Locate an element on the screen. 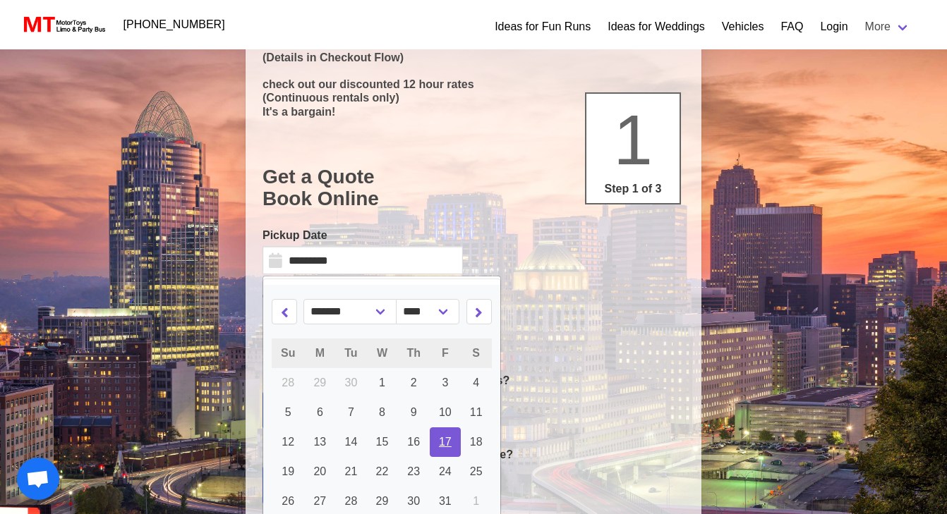 The image size is (947, 514). span: 18 is located at coordinates (476, 442).